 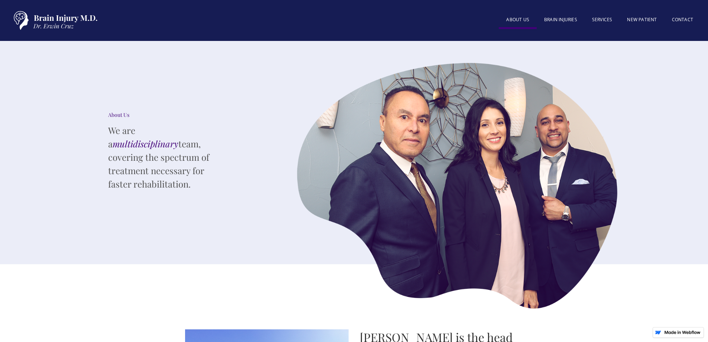 What do you see at coordinates (642, 20) in the screenshot?
I see `a: New patient` at bounding box center [642, 20].